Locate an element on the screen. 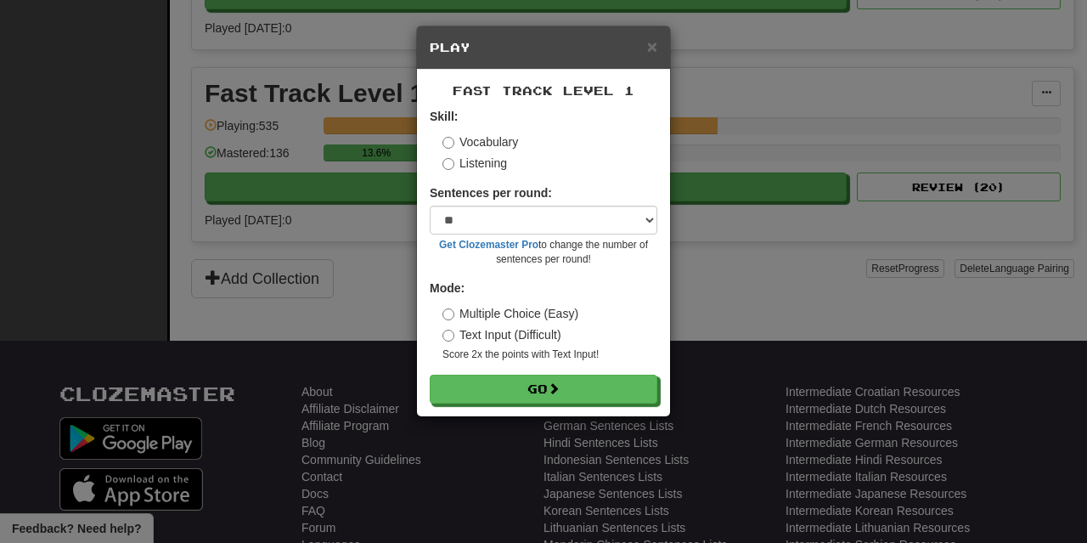 Image resolution: width=1087 pixels, height=543 pixels. button: Go is located at coordinates (544, 389).